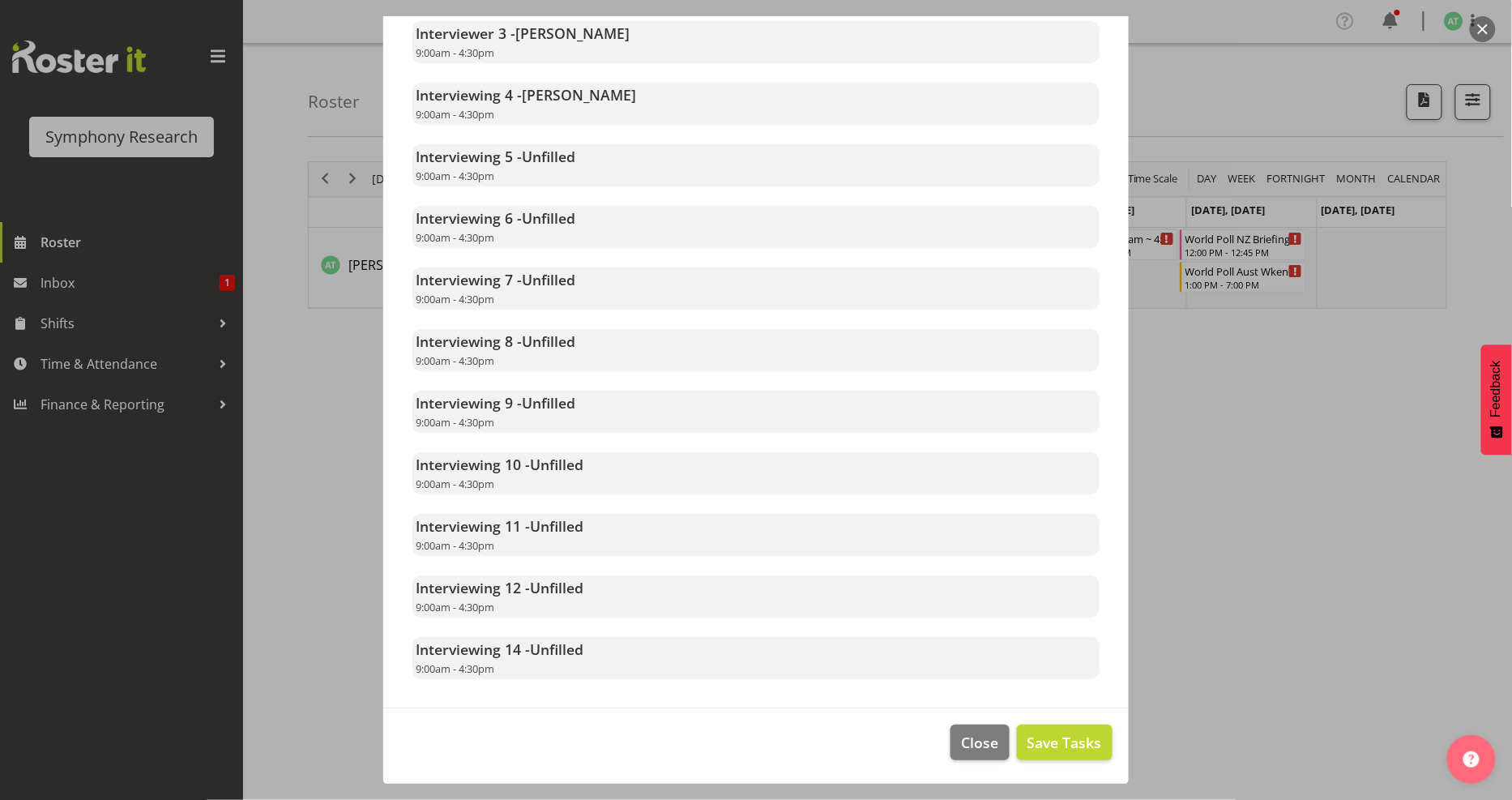 The height and width of the screenshot is (800, 1512). I want to click on strong: Interviewing 7 -, so click(495, 279).